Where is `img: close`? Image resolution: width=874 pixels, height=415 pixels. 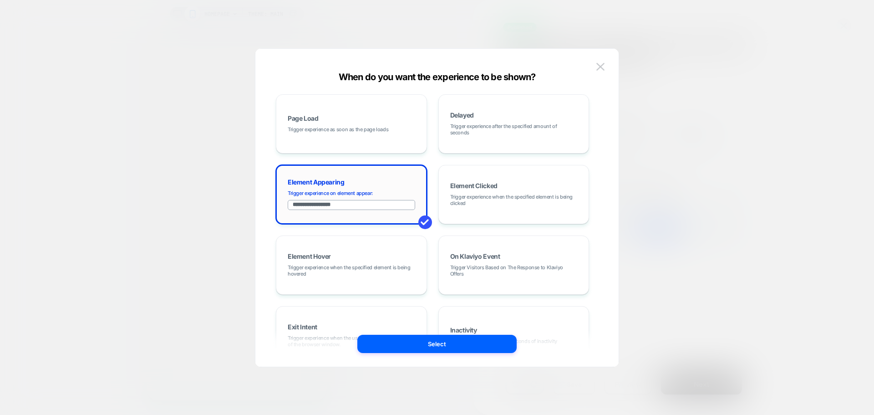 img: close is located at coordinates (600, 66).